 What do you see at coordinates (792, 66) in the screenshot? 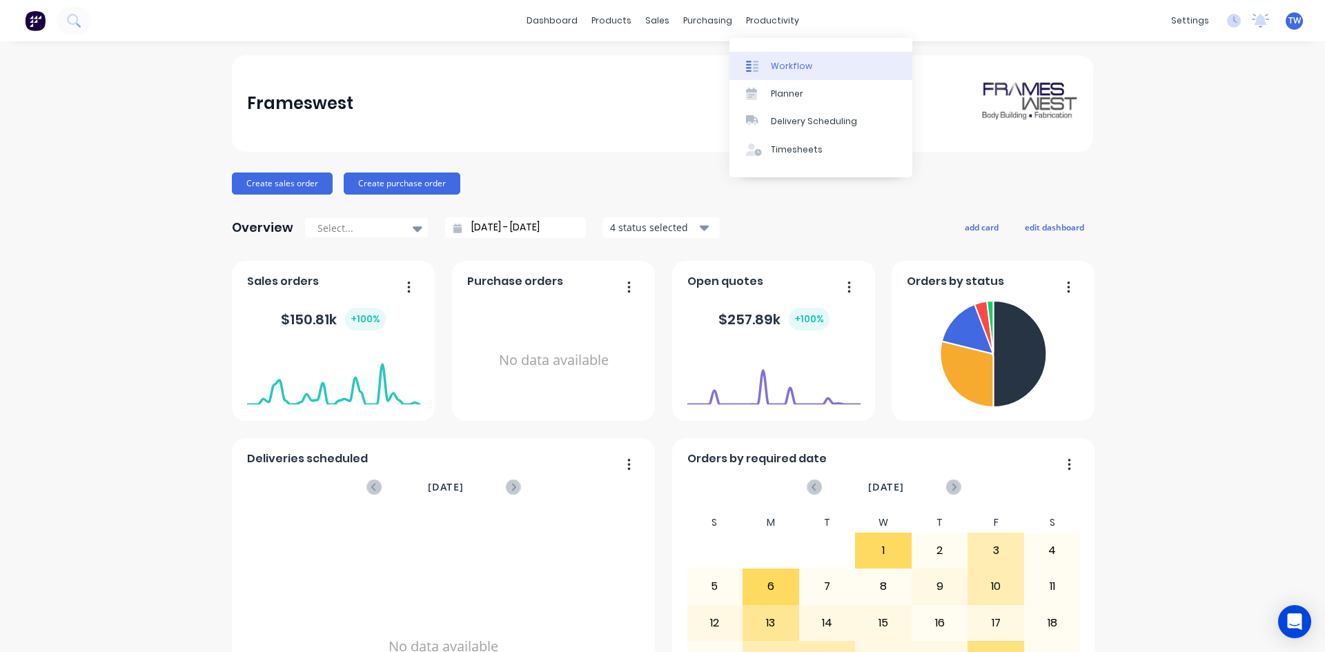
I see `div: Workflow` at bounding box center [792, 66].